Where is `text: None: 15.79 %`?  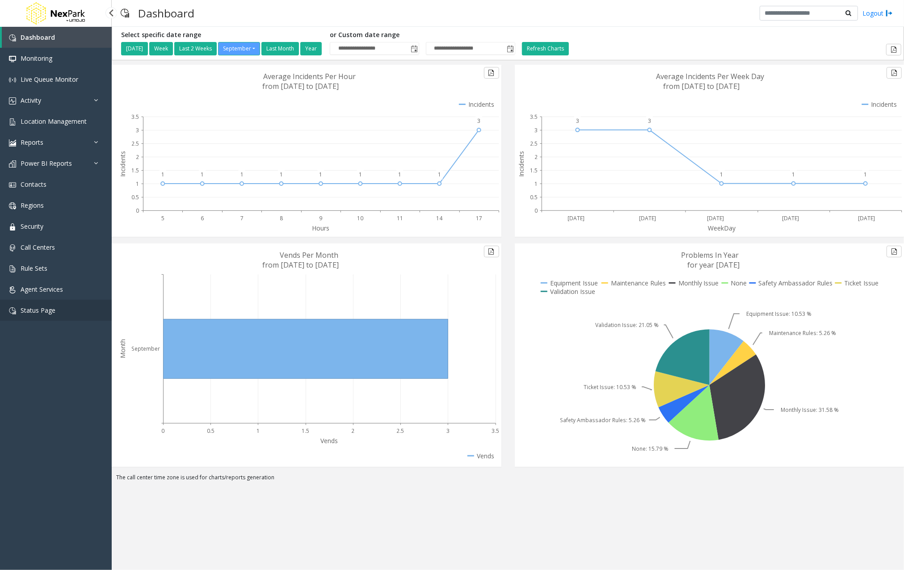 text: None: 15.79 % is located at coordinates (650, 449).